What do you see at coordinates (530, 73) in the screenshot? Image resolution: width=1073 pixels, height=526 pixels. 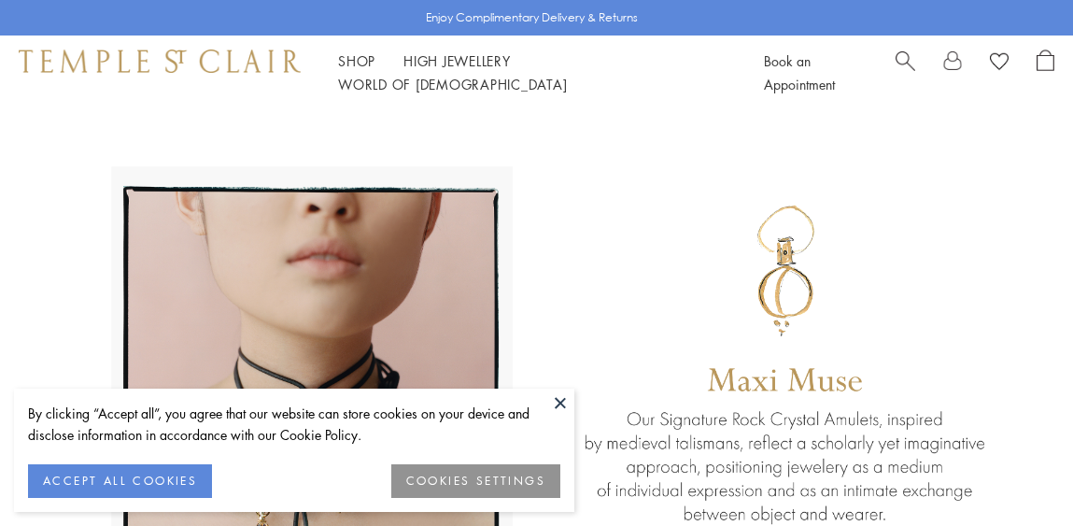 I see `nav: Main navigation` at bounding box center [530, 73].